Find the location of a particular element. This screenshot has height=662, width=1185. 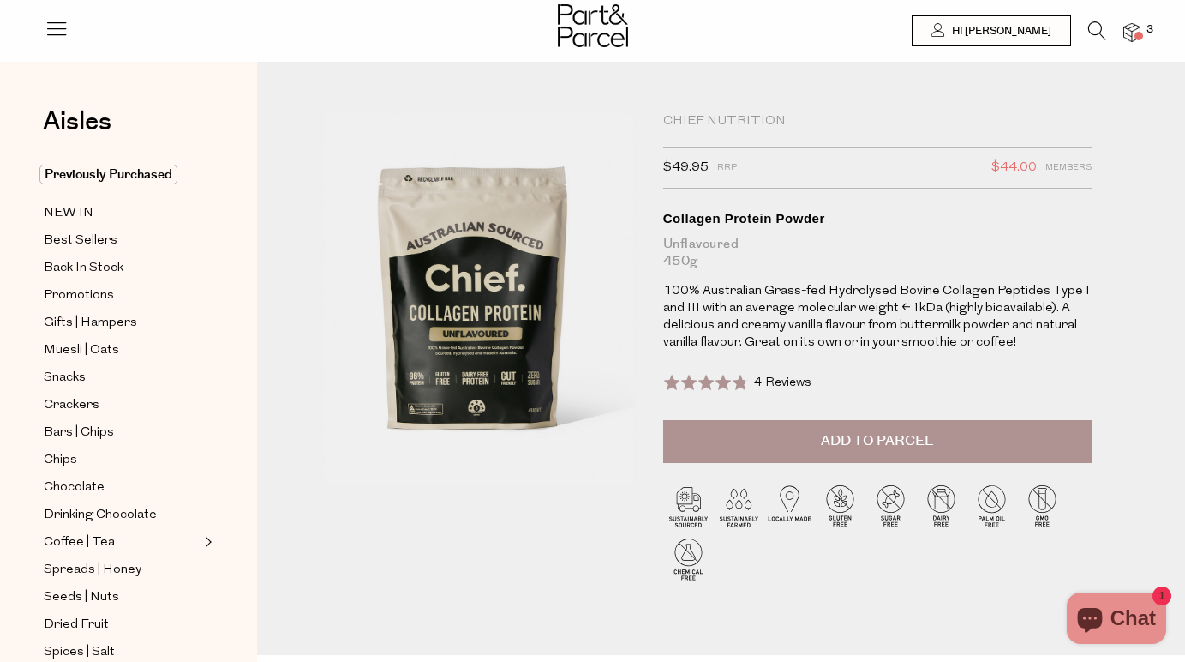

span: Promotions is located at coordinates (79, 296).